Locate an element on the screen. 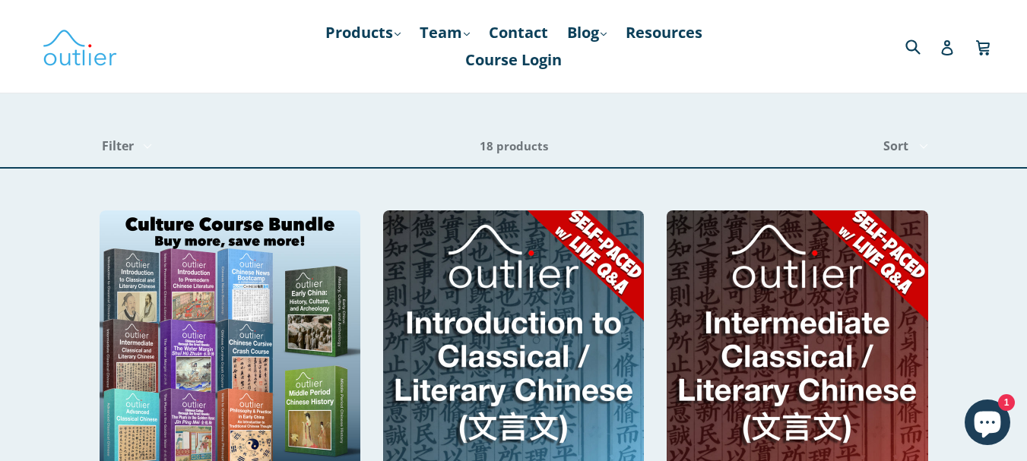 This screenshot has width=1027, height=461. a: Resources is located at coordinates (664, 33).